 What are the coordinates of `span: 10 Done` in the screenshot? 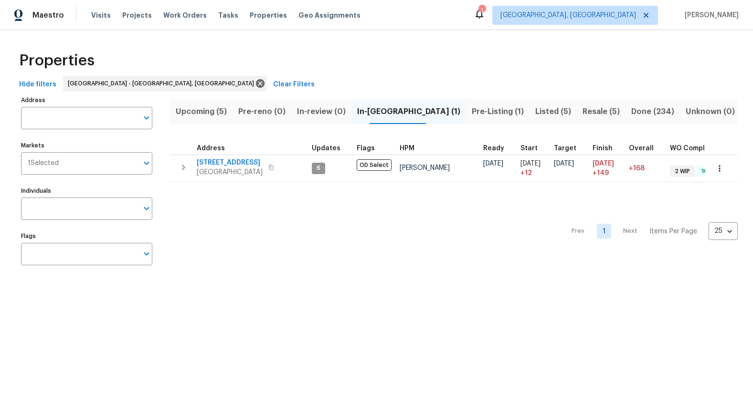 It's located at (713, 171).